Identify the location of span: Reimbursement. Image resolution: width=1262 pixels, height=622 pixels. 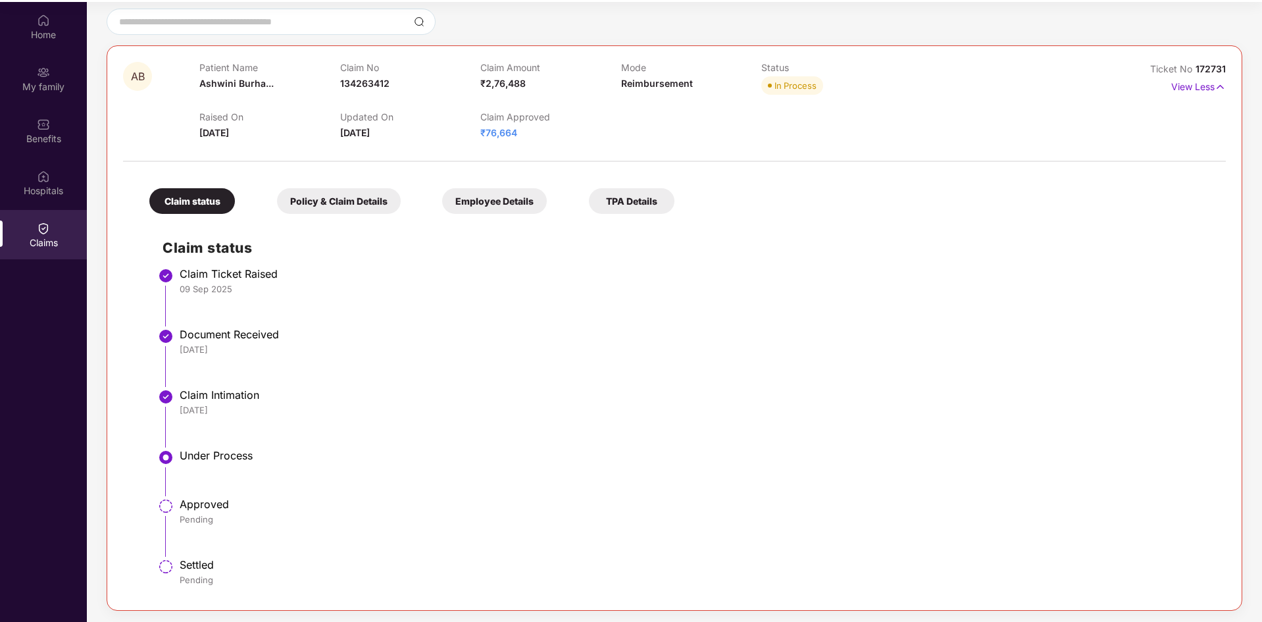
(656, 83).